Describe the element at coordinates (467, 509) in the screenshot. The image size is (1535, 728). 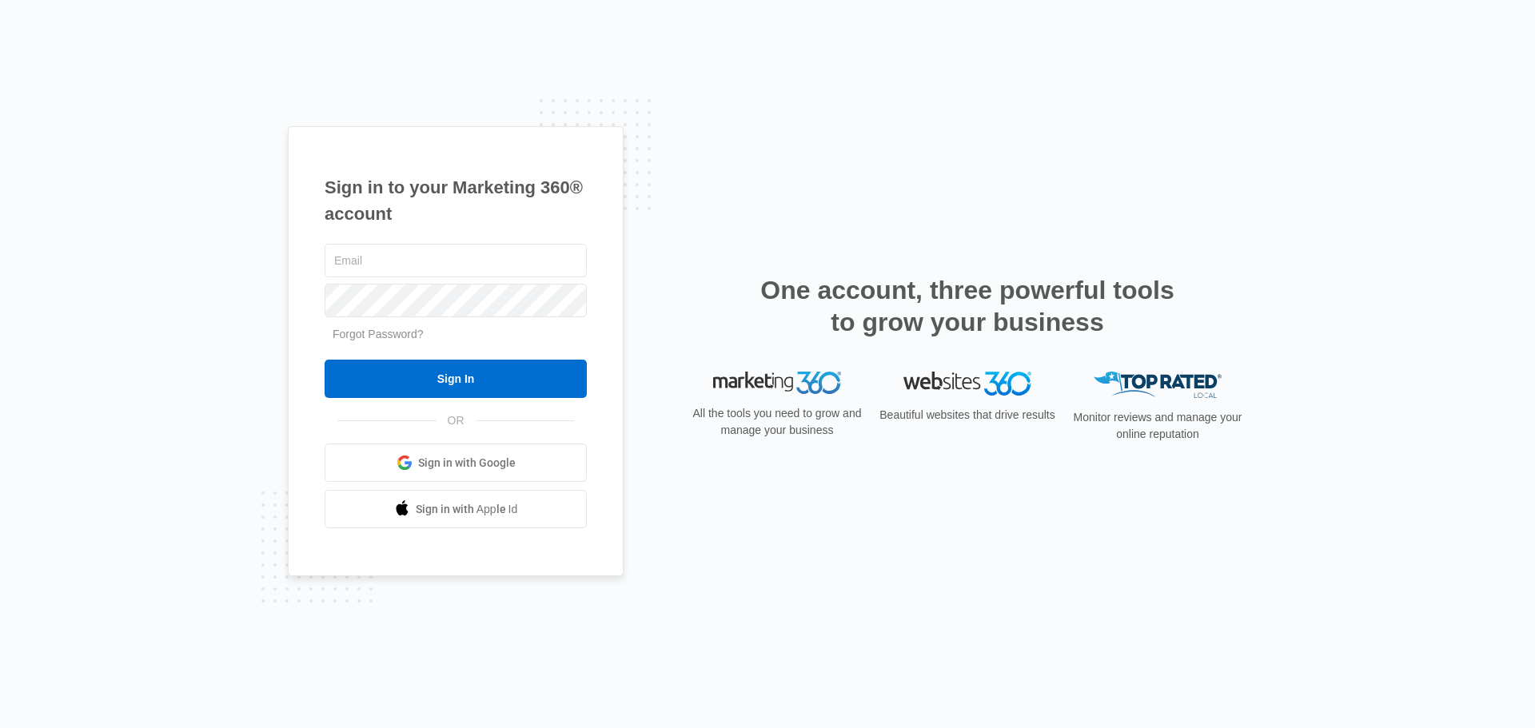
I see `span: Sign in with Apple Id` at that location.